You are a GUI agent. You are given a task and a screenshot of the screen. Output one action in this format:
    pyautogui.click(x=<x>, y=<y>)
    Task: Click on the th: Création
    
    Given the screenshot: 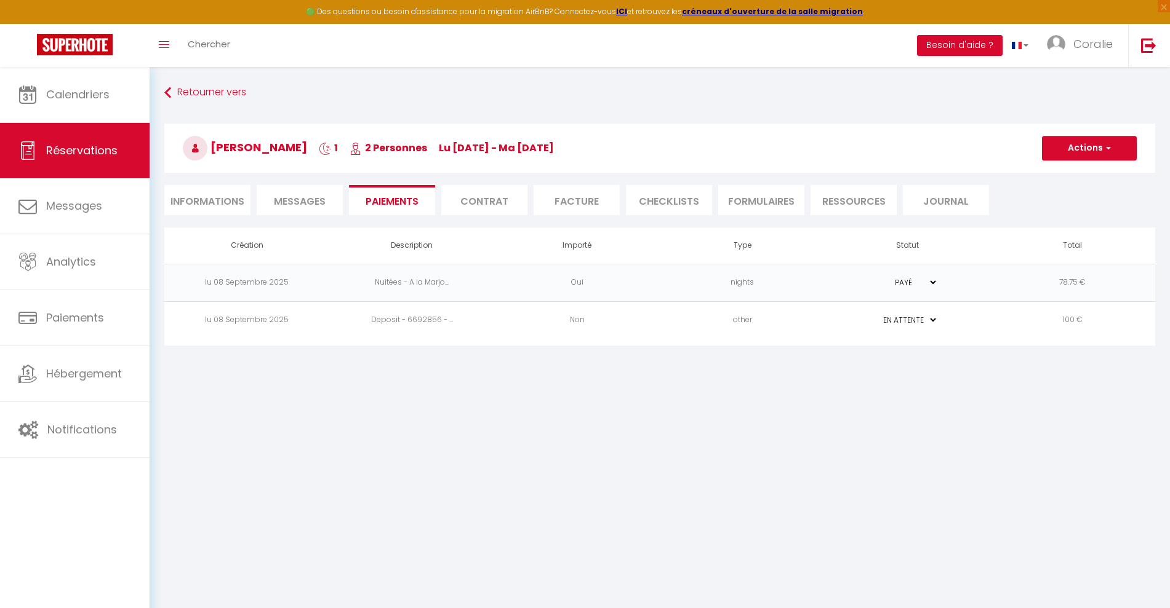 What is the action you would take?
    pyautogui.click(x=247, y=245)
    